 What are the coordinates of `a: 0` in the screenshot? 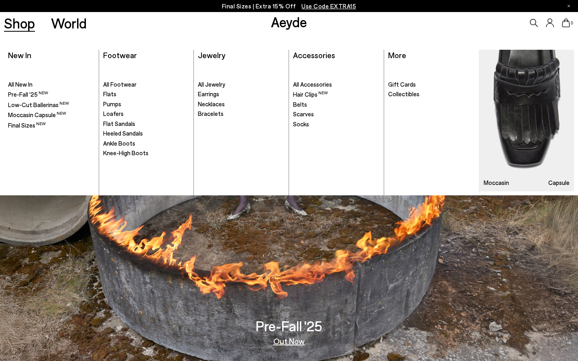 It's located at (566, 23).